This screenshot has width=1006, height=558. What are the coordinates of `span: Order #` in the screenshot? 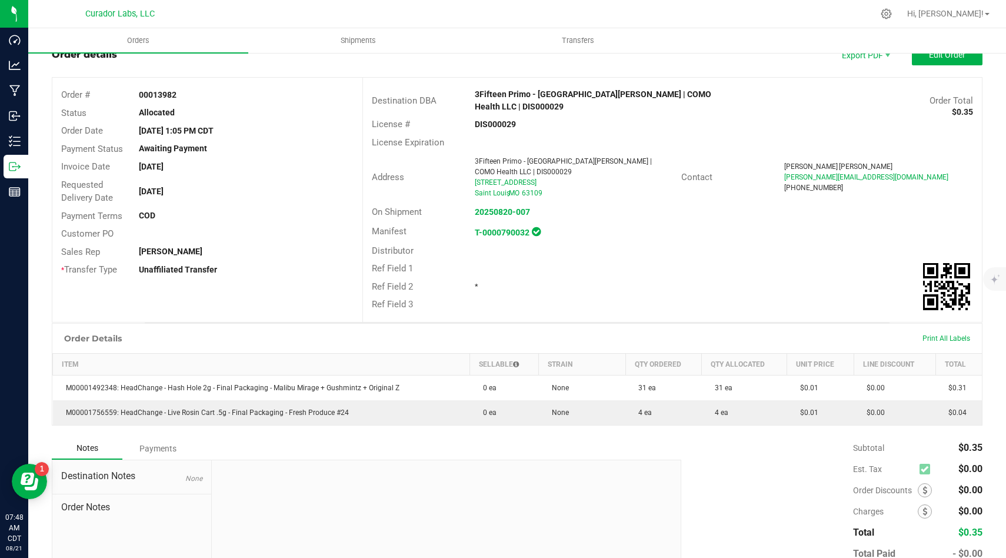 It's located at (75, 95).